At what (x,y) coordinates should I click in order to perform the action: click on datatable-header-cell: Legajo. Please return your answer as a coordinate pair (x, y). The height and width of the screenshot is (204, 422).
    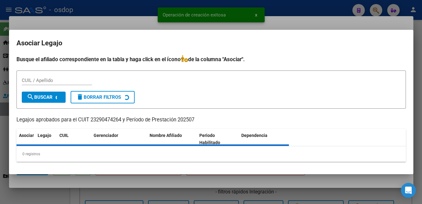
    Looking at the image, I should click on (46, 139).